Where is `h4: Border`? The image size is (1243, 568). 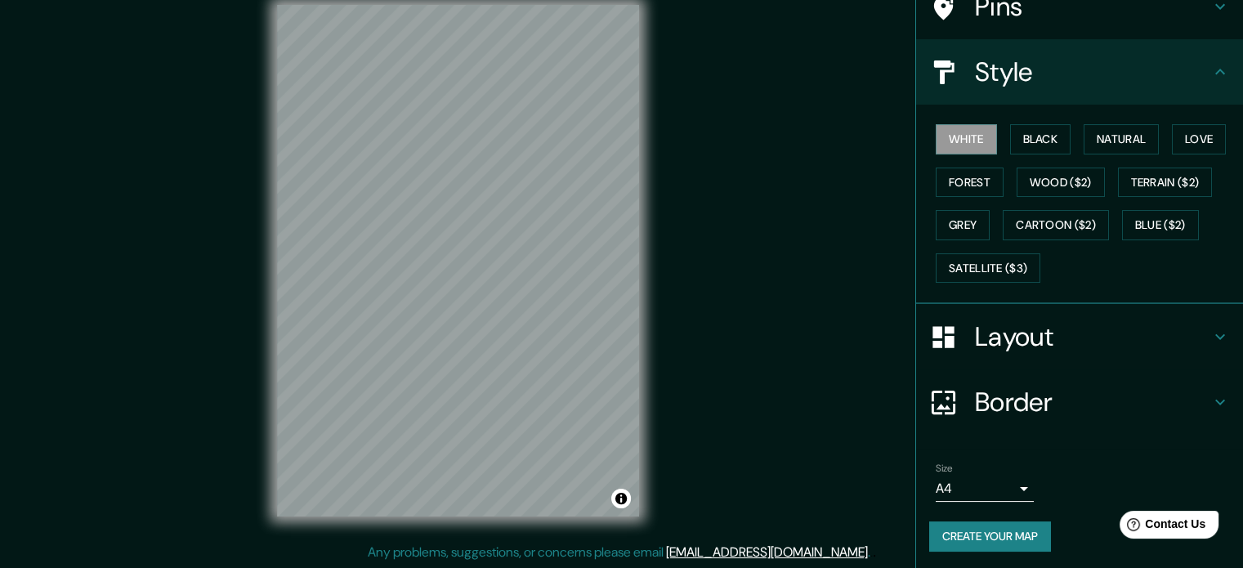
h4: Border is located at coordinates (1093, 402).